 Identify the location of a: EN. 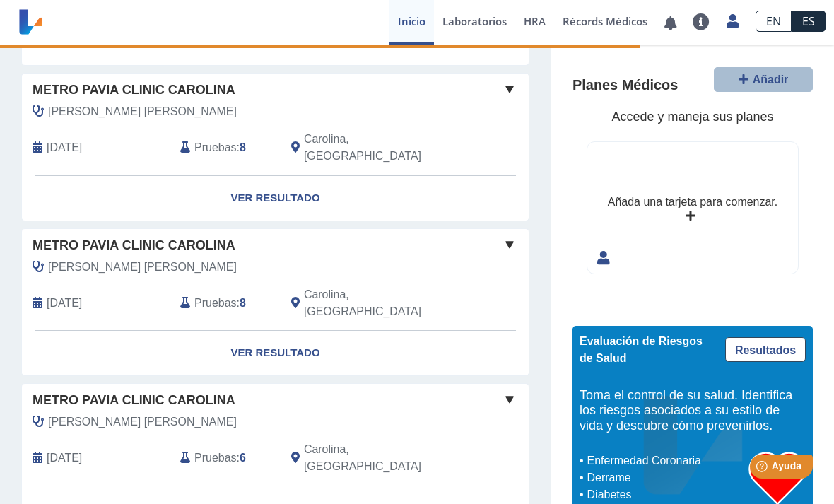
(773, 21).